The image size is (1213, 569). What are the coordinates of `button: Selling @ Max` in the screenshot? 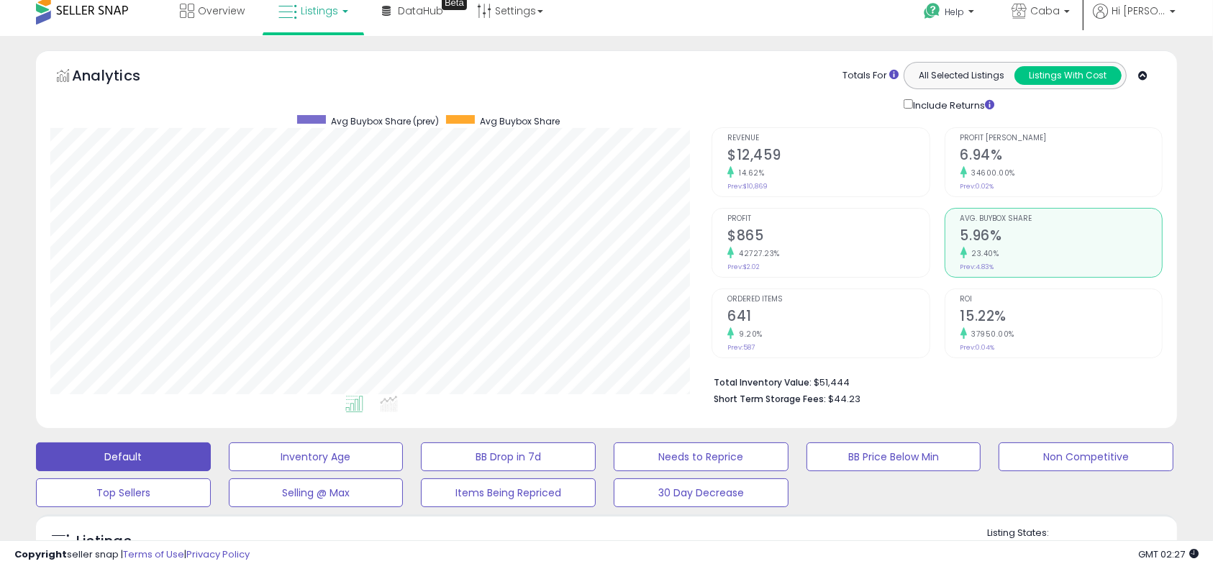 It's located at (316, 493).